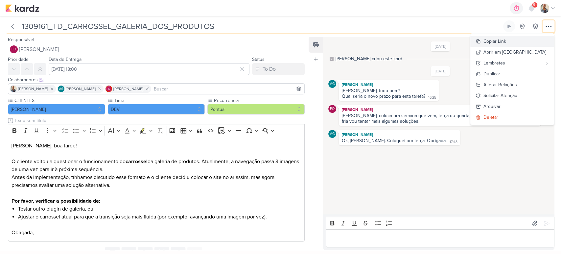 The width and height of the screenshot is (561, 254). I want to click on strong: carrossel, so click(136, 161).